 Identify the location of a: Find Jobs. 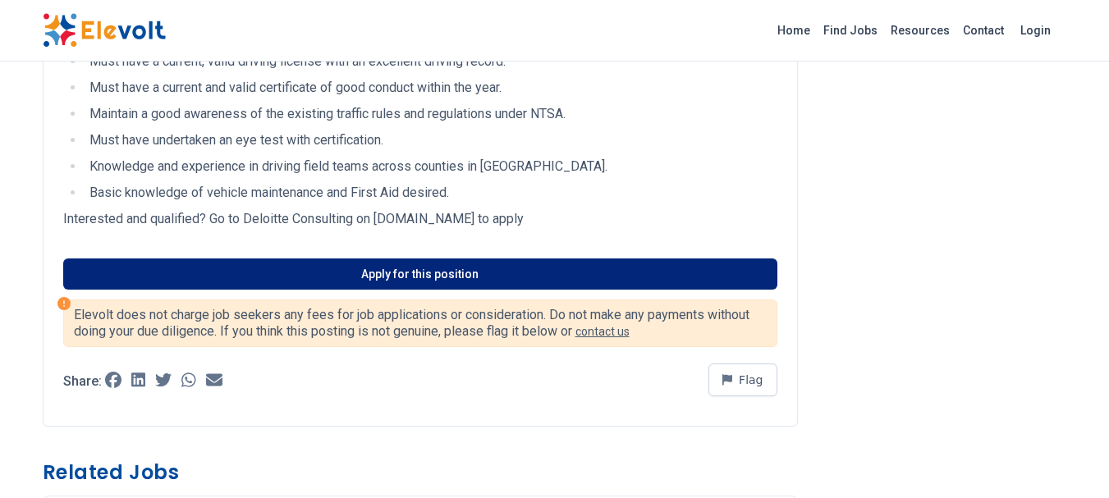
(851, 30).